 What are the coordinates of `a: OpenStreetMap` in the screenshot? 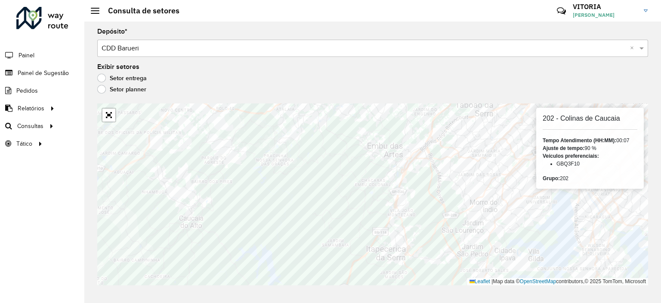 It's located at (538, 281).